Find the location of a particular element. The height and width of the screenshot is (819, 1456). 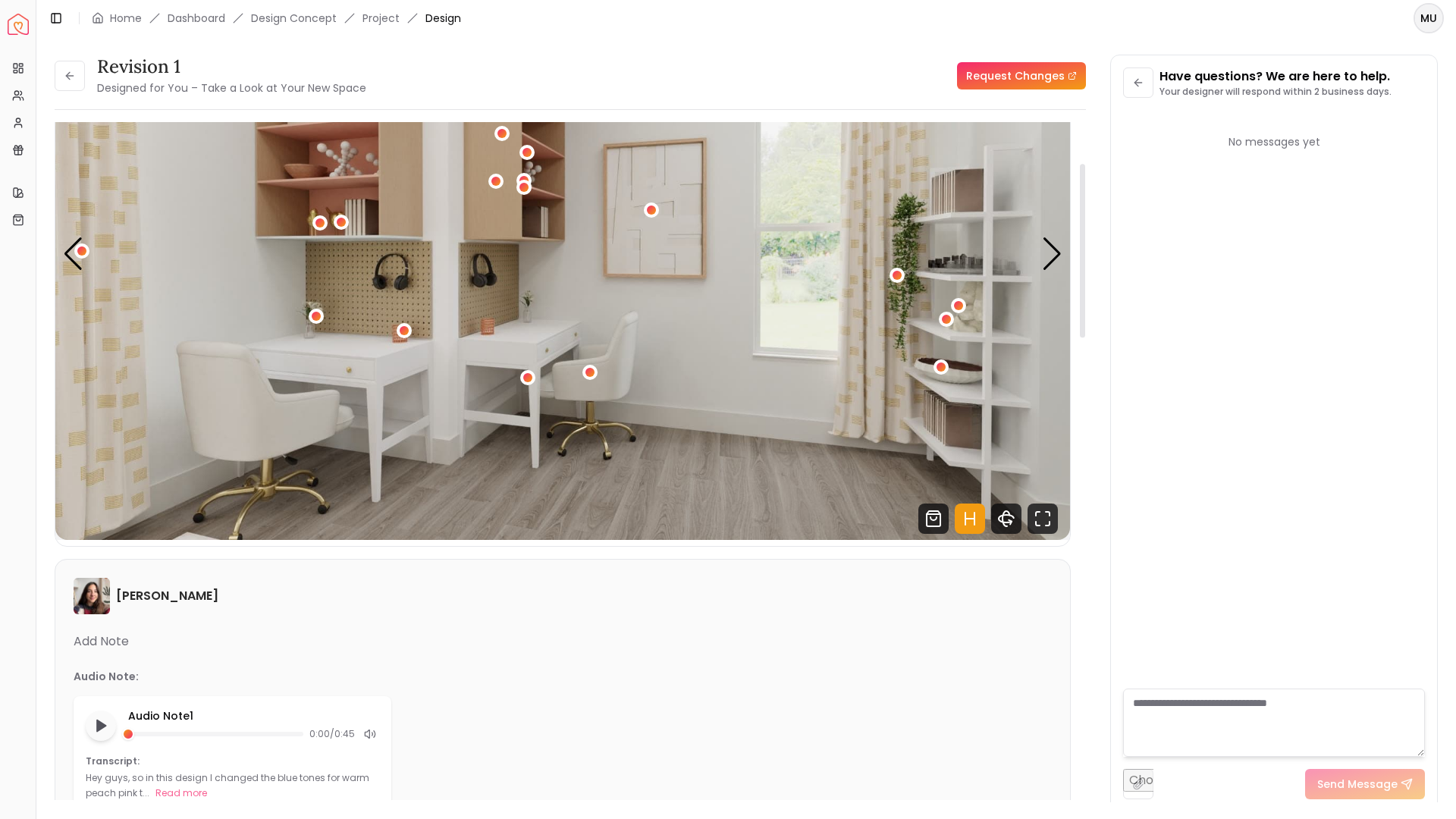

span: Design is located at coordinates (443, 18).